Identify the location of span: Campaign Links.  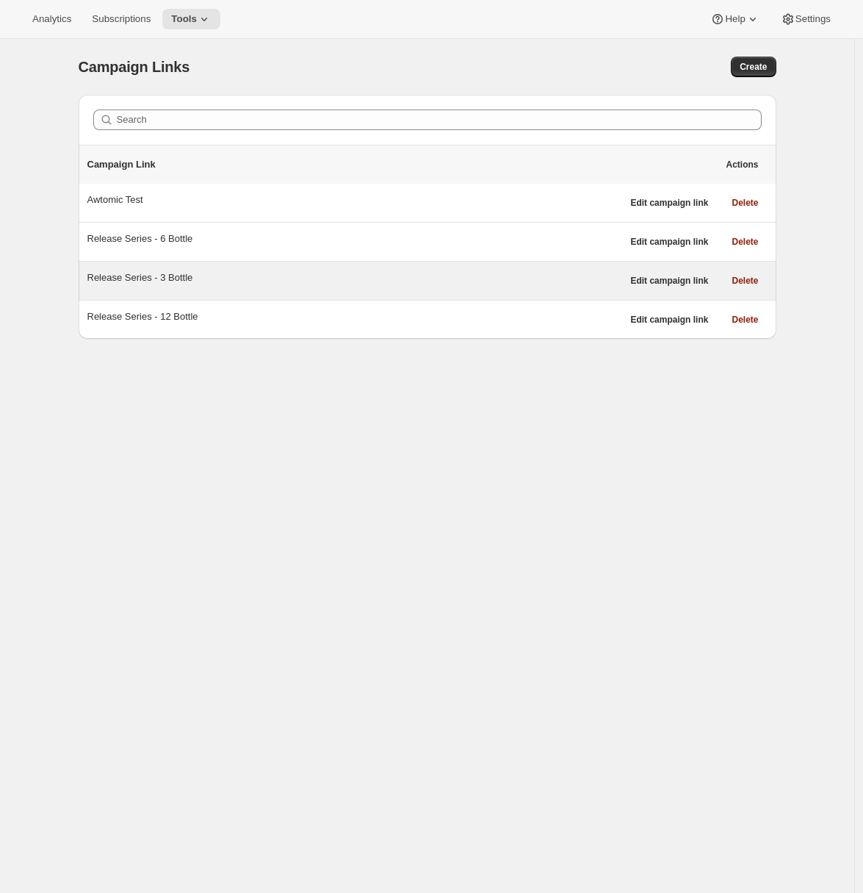
(134, 67).